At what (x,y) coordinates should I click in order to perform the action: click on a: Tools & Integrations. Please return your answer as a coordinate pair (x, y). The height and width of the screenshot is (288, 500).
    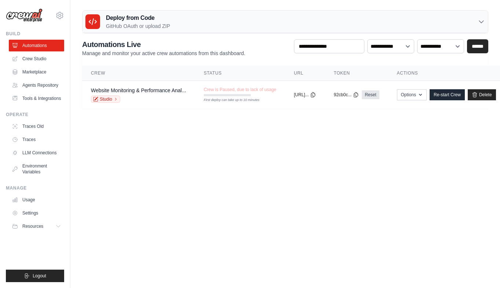
    Looking at the image, I should click on (36, 98).